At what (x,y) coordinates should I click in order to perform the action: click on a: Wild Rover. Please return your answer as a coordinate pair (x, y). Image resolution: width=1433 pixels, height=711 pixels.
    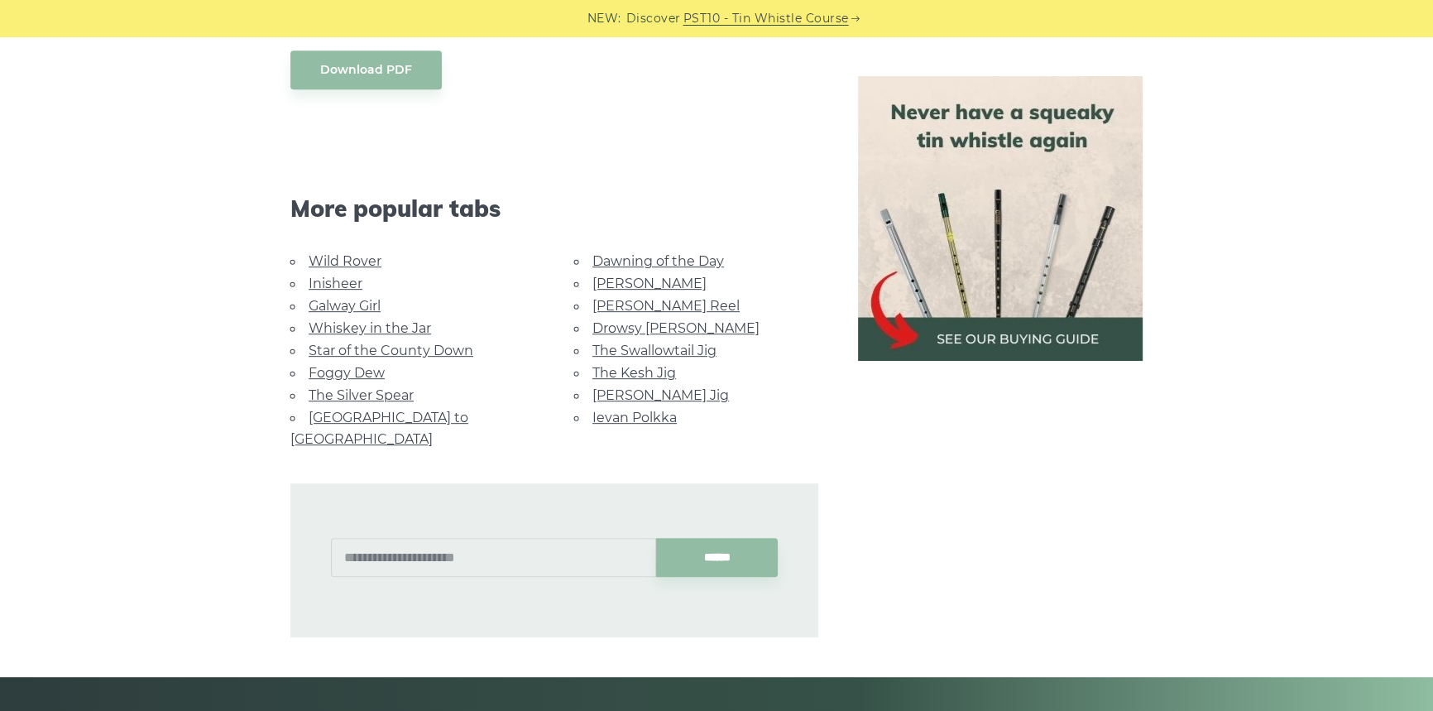
    Looking at the image, I should click on (345, 261).